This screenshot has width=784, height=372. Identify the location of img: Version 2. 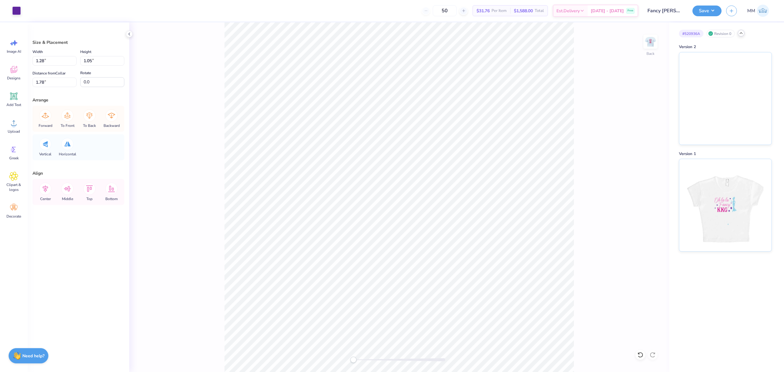
(726, 98).